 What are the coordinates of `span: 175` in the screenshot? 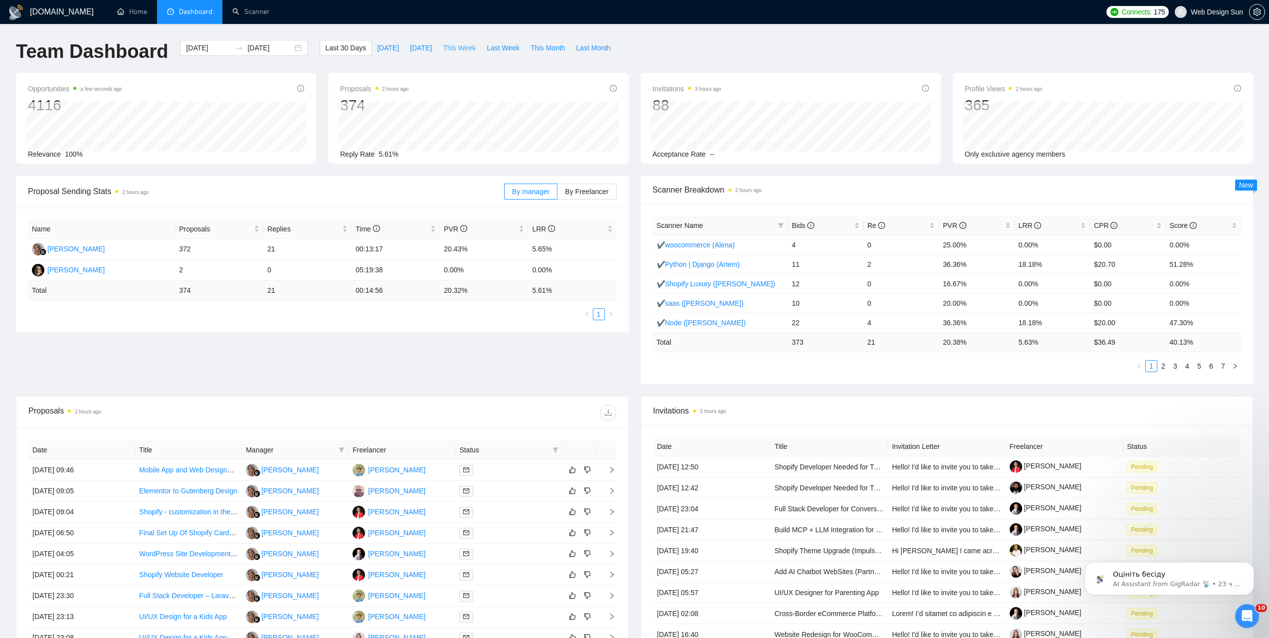 It's located at (1159, 12).